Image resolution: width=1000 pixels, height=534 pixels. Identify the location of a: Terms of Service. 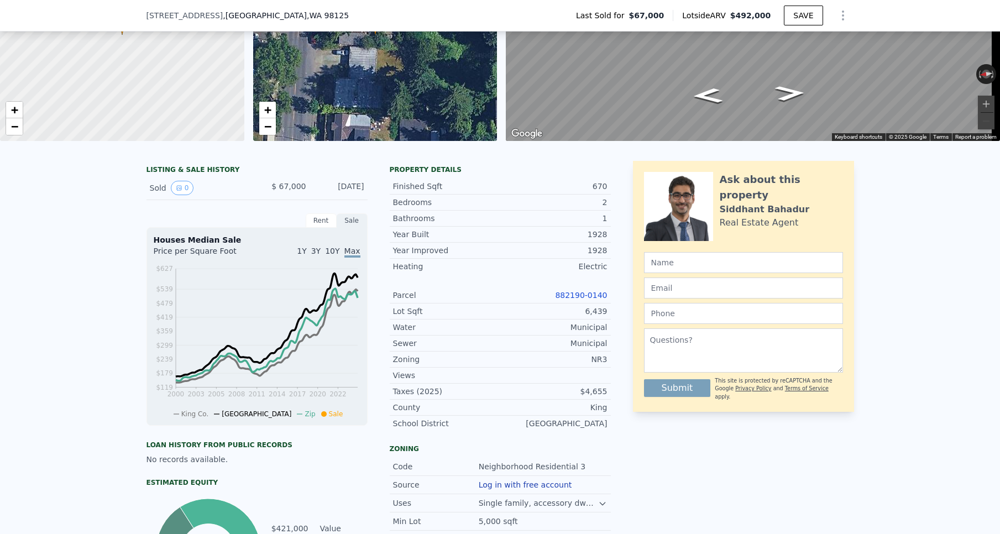
(806, 388).